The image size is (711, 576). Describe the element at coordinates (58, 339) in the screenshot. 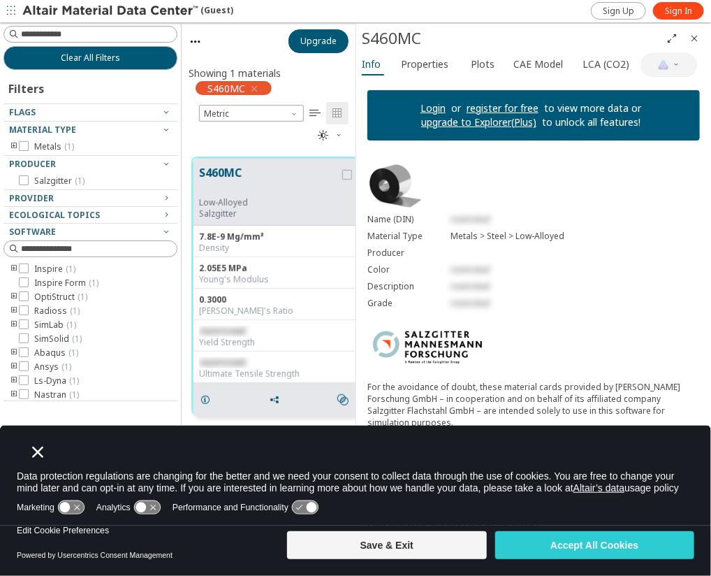

I see `span: SimSolid` at that location.